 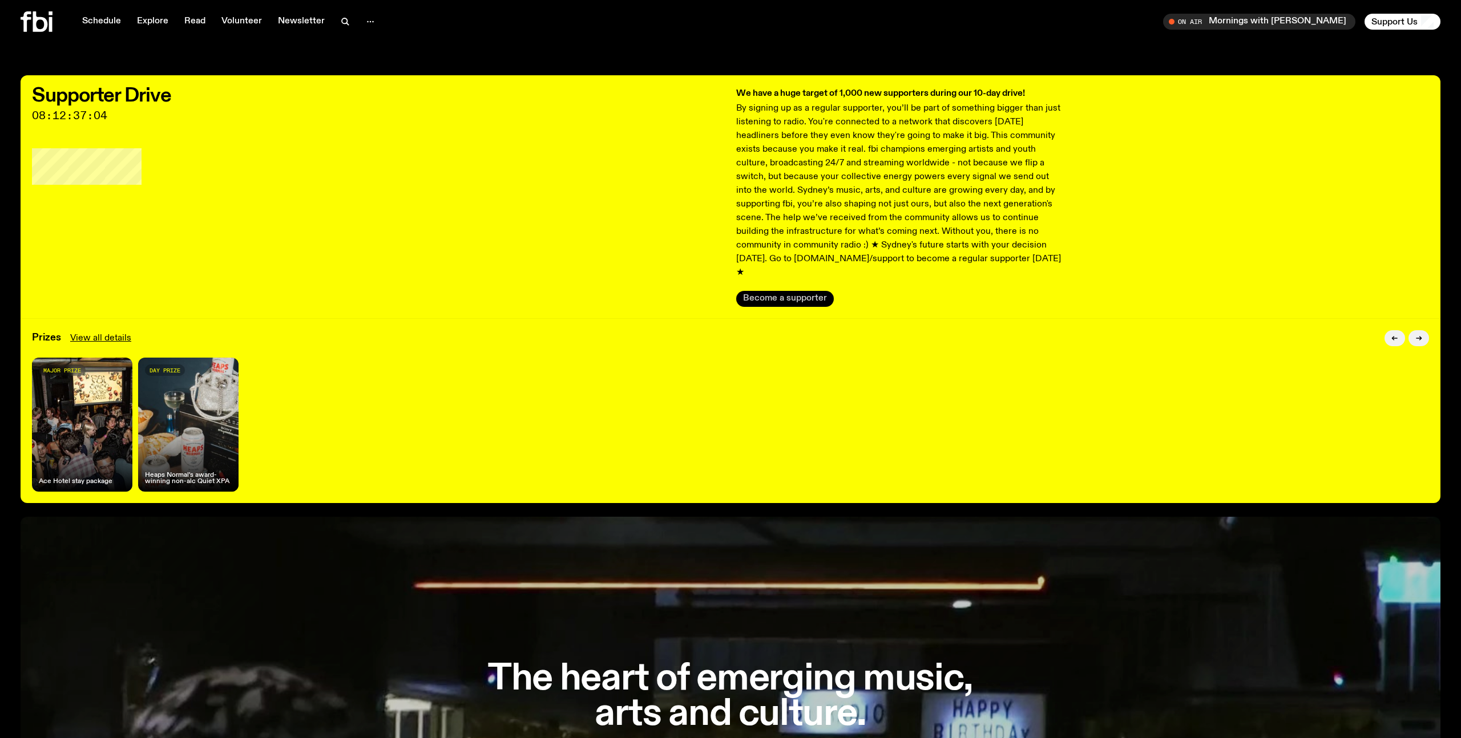 What do you see at coordinates (152, 22) in the screenshot?
I see `a: Explore` at bounding box center [152, 22].